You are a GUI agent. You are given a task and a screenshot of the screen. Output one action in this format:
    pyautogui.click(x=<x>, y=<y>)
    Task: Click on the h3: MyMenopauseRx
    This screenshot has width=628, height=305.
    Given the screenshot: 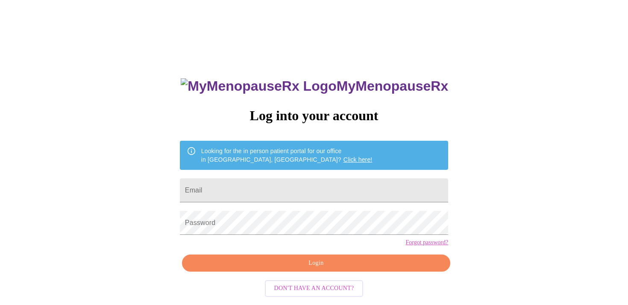 What is the action you would take?
    pyautogui.click(x=314, y=86)
    